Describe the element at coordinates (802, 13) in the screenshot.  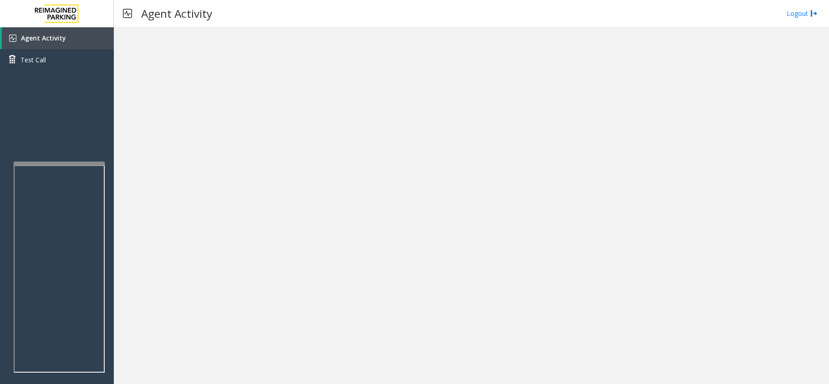
I see `a: Logout` at that location.